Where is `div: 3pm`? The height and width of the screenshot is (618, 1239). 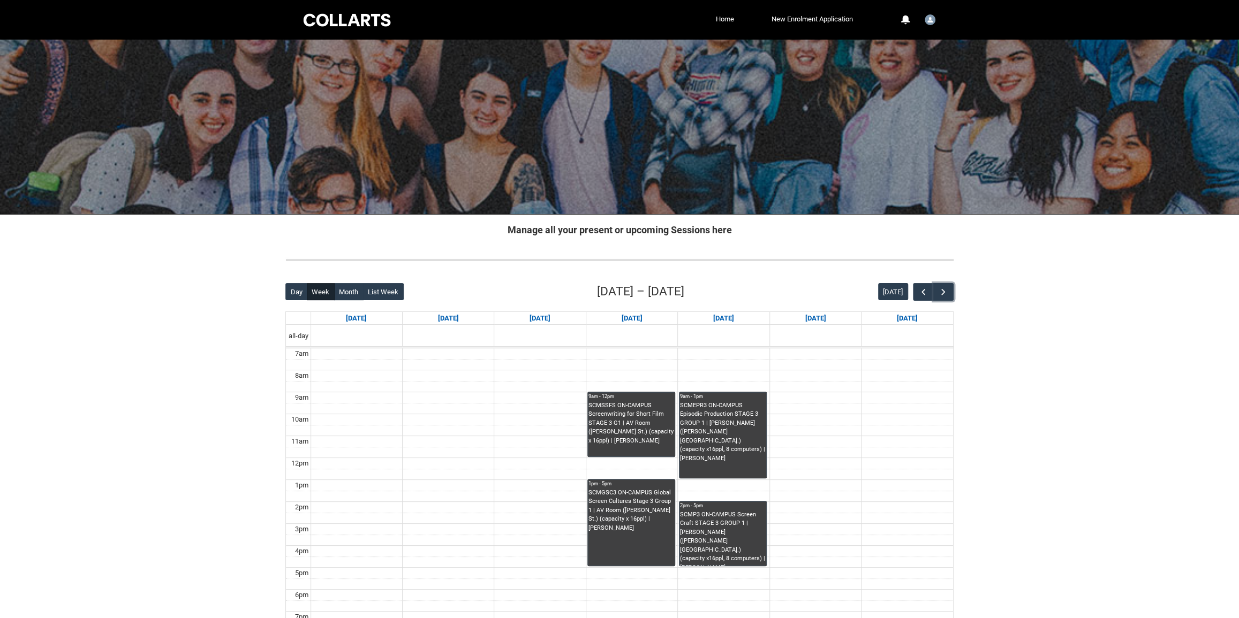 div: 3pm is located at coordinates (301, 530).